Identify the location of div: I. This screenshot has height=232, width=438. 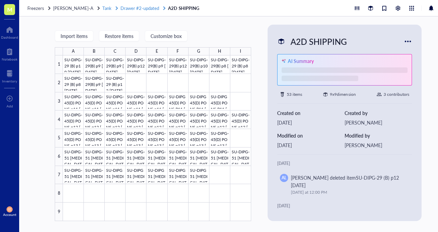
(240, 51).